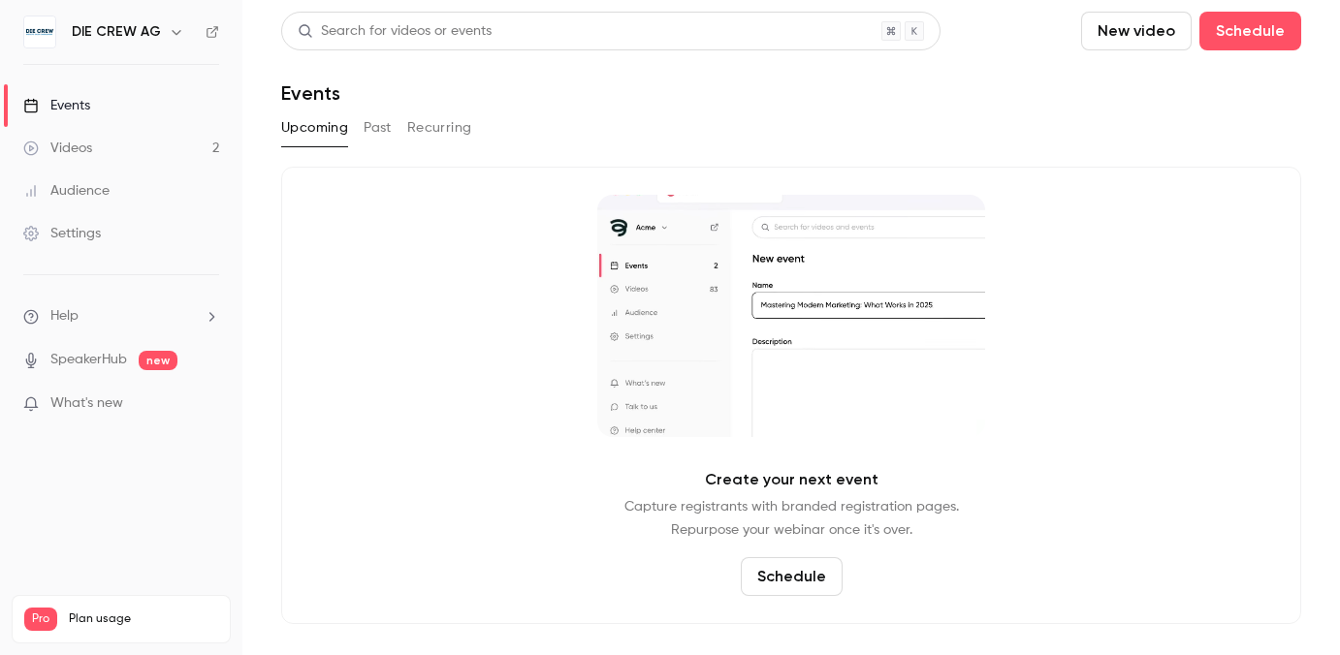 This screenshot has width=1340, height=655. Describe the element at coordinates (310, 93) in the screenshot. I see `h1: Events` at that location.